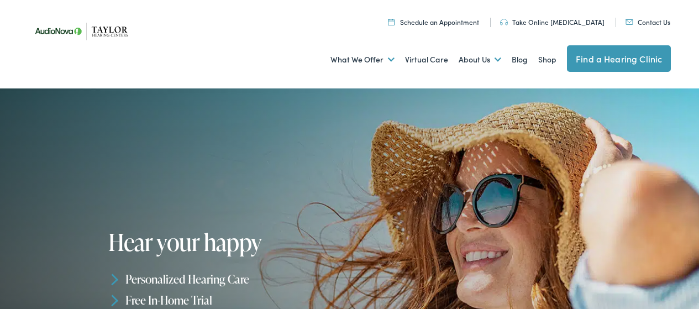  I want to click on a: What We Offer, so click(363, 60).